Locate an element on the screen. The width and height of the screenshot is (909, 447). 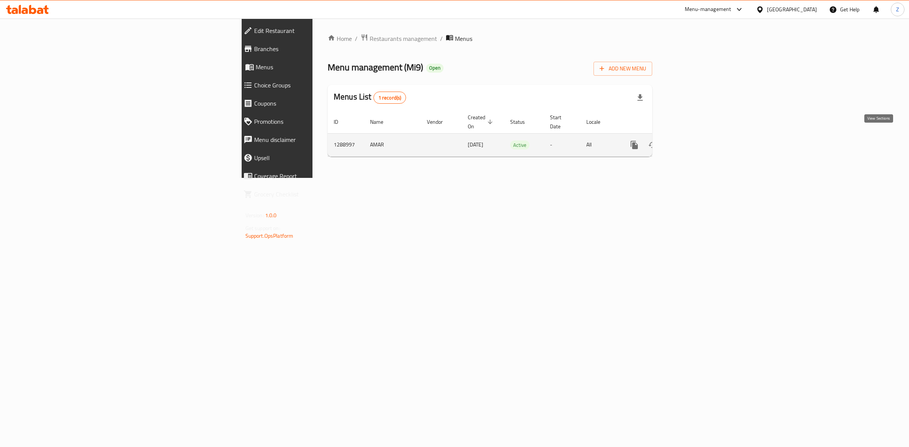
span: Edit Restaurant is located at coordinates (321, 31).